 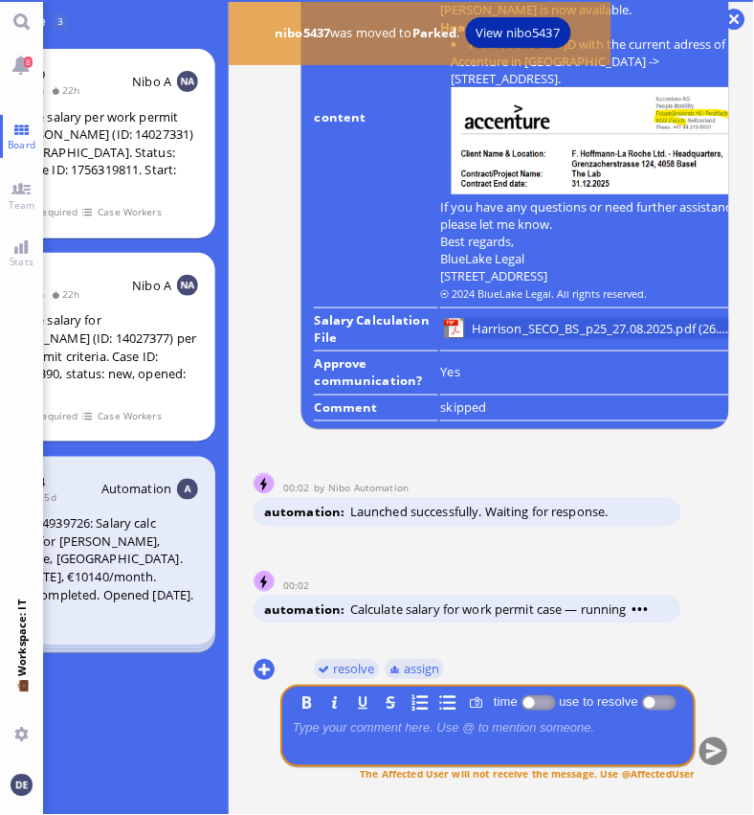 What do you see at coordinates (376, 374) in the screenshot?
I see `td: Approve communication?` at bounding box center [376, 374].